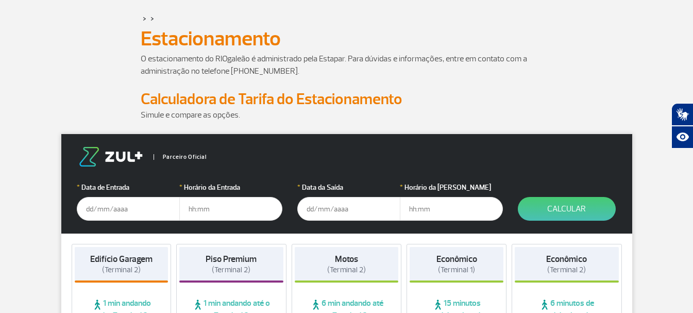 Image resolution: width=693 pixels, height=313 pixels. What do you see at coordinates (346, 259) in the screenshot?
I see `strong: Motos` at bounding box center [346, 259].